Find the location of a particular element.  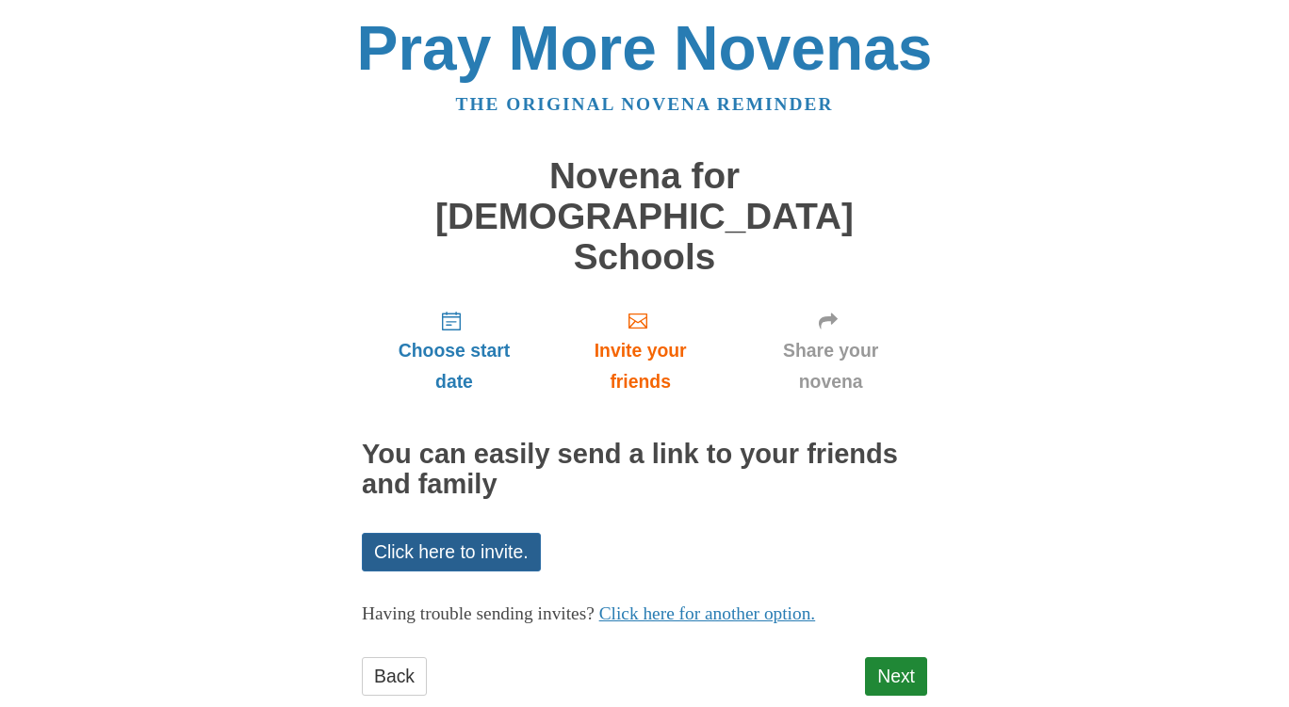

a: Pray More Novenas is located at coordinates (644, 48).